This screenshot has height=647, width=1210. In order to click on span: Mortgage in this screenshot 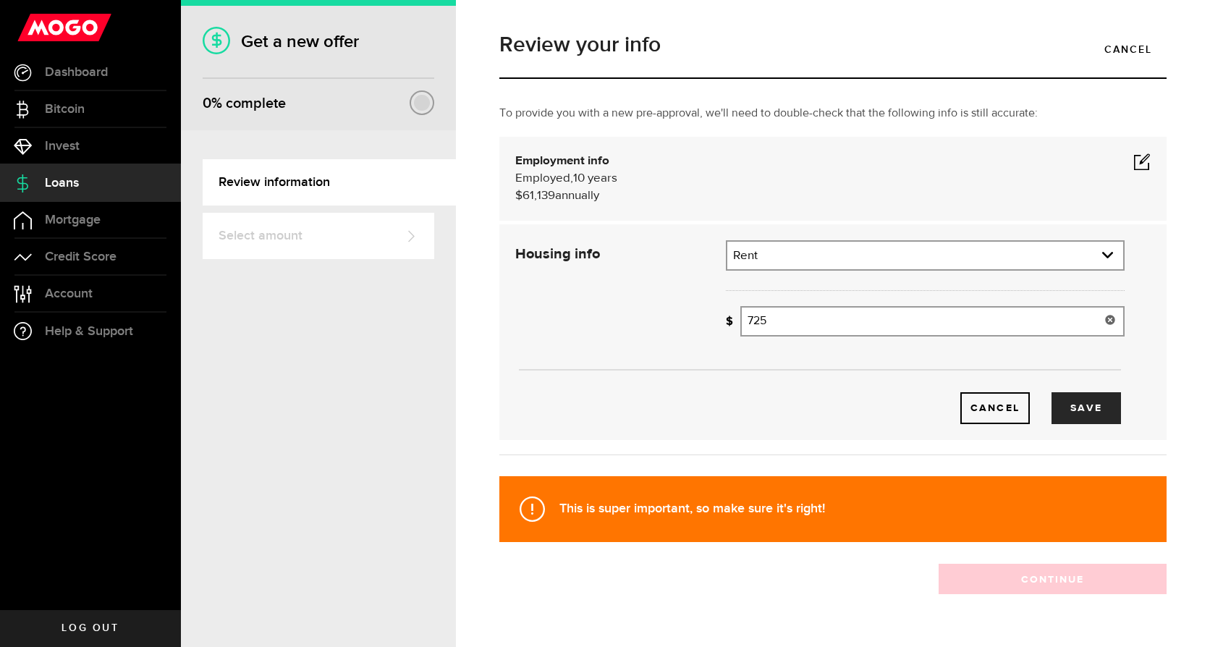, I will do `click(72, 220)`.